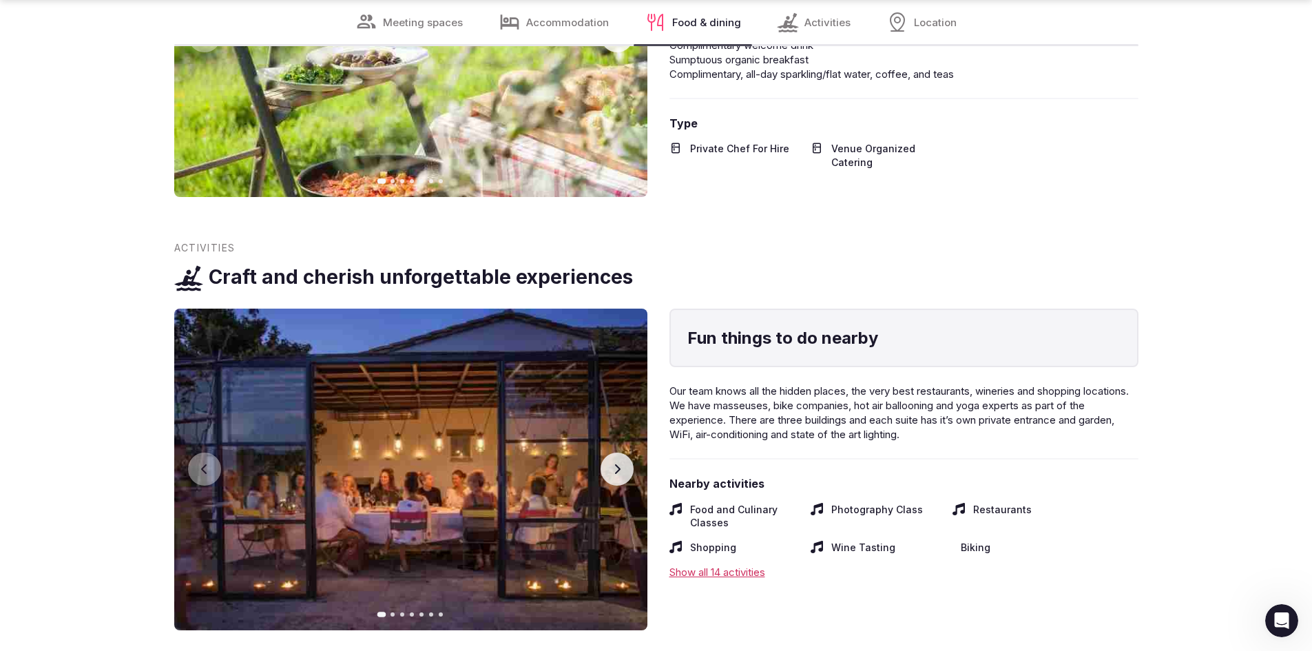 The image size is (1312, 651). I want to click on button: Messages, so click(207, 457).